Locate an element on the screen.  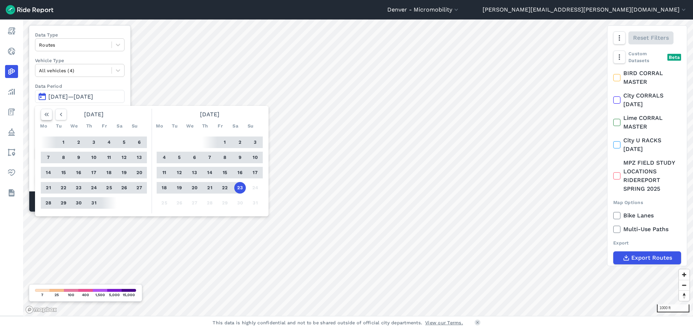
a: View our Terms. is located at coordinates (444, 322).